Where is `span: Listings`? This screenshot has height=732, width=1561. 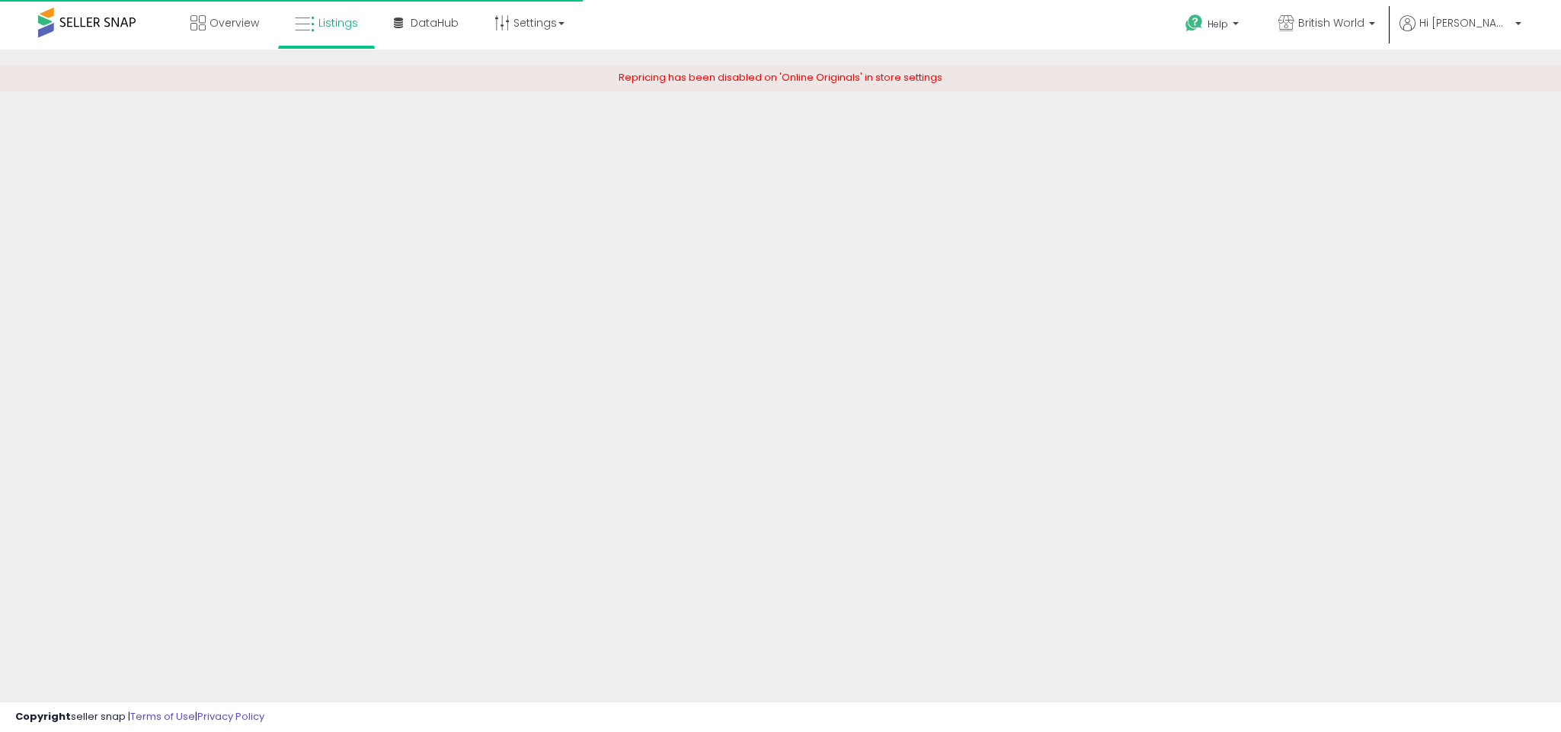
span: Listings is located at coordinates (338, 23).